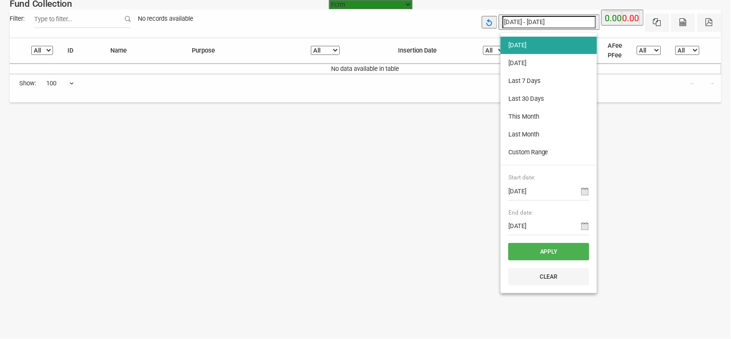  Describe the element at coordinates (549, 117) in the screenshot. I see `li: This Month` at that location.